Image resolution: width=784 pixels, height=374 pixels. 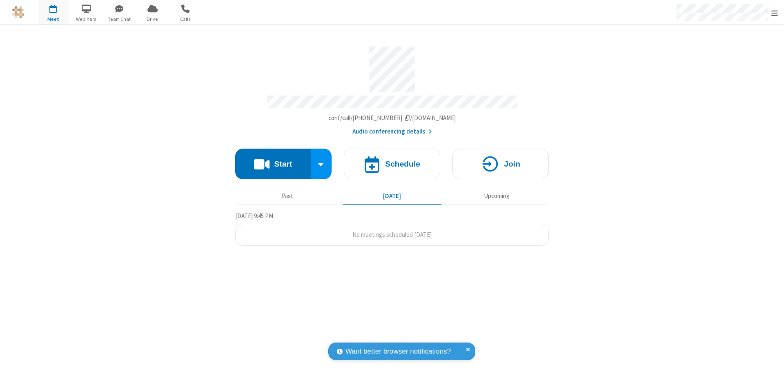 I want to click on section: Account details, so click(x=392, y=88).